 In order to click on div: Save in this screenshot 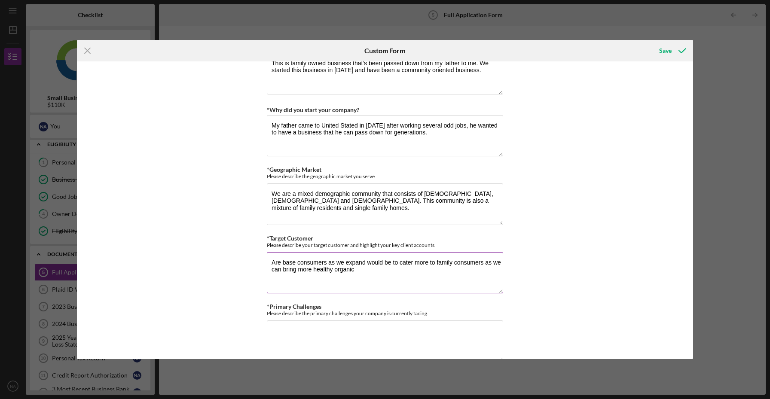, I will do `click(665, 51)`.